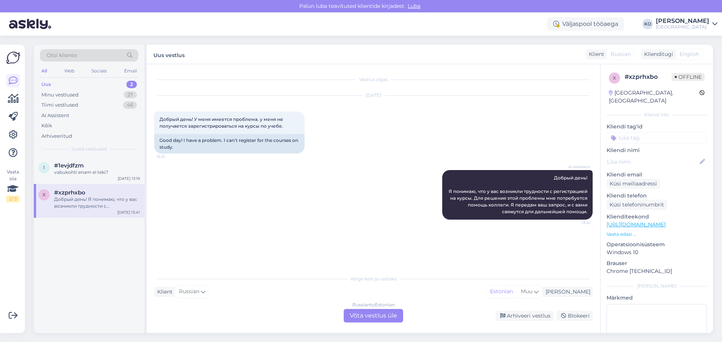  What do you see at coordinates (130, 105) in the screenshot?
I see `div: 46` at bounding box center [130, 105].